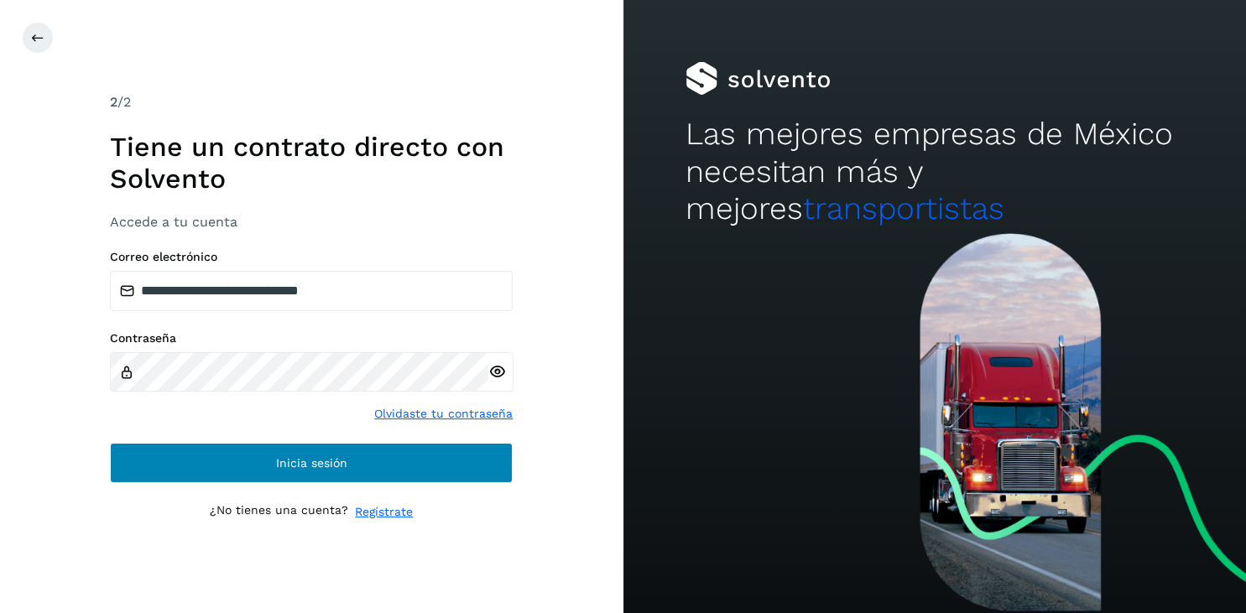 Image resolution: width=1246 pixels, height=613 pixels. What do you see at coordinates (311, 463) in the screenshot?
I see `span: Inicia sesión` at bounding box center [311, 463].